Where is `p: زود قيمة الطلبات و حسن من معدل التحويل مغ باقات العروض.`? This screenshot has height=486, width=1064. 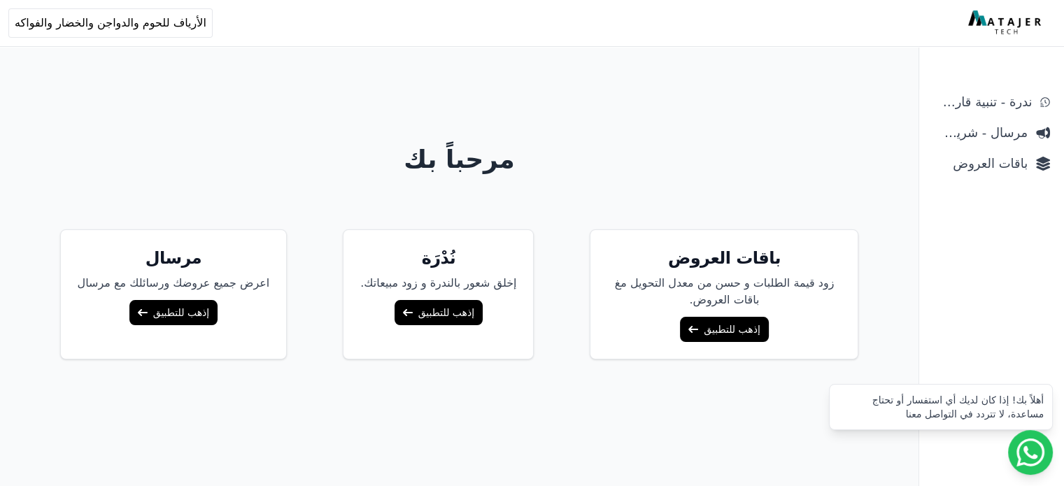 p: زود قيمة الطلبات و حسن من معدل التحويل مغ باقات العروض. is located at coordinates (724, 292).